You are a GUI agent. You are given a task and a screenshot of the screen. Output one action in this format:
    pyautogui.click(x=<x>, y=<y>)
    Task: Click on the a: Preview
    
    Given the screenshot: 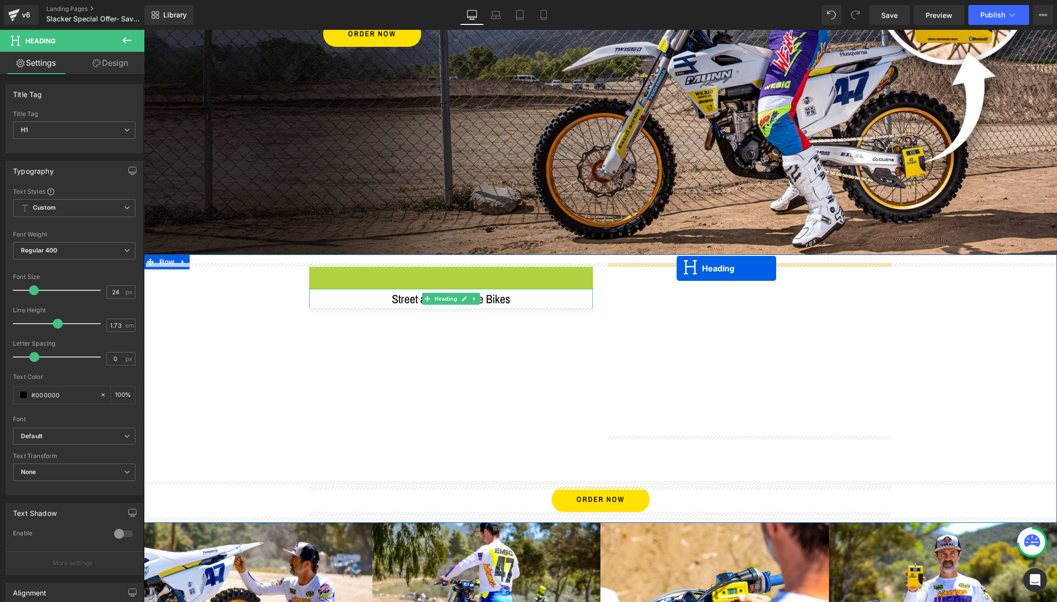 What is the action you would take?
    pyautogui.click(x=939, y=15)
    